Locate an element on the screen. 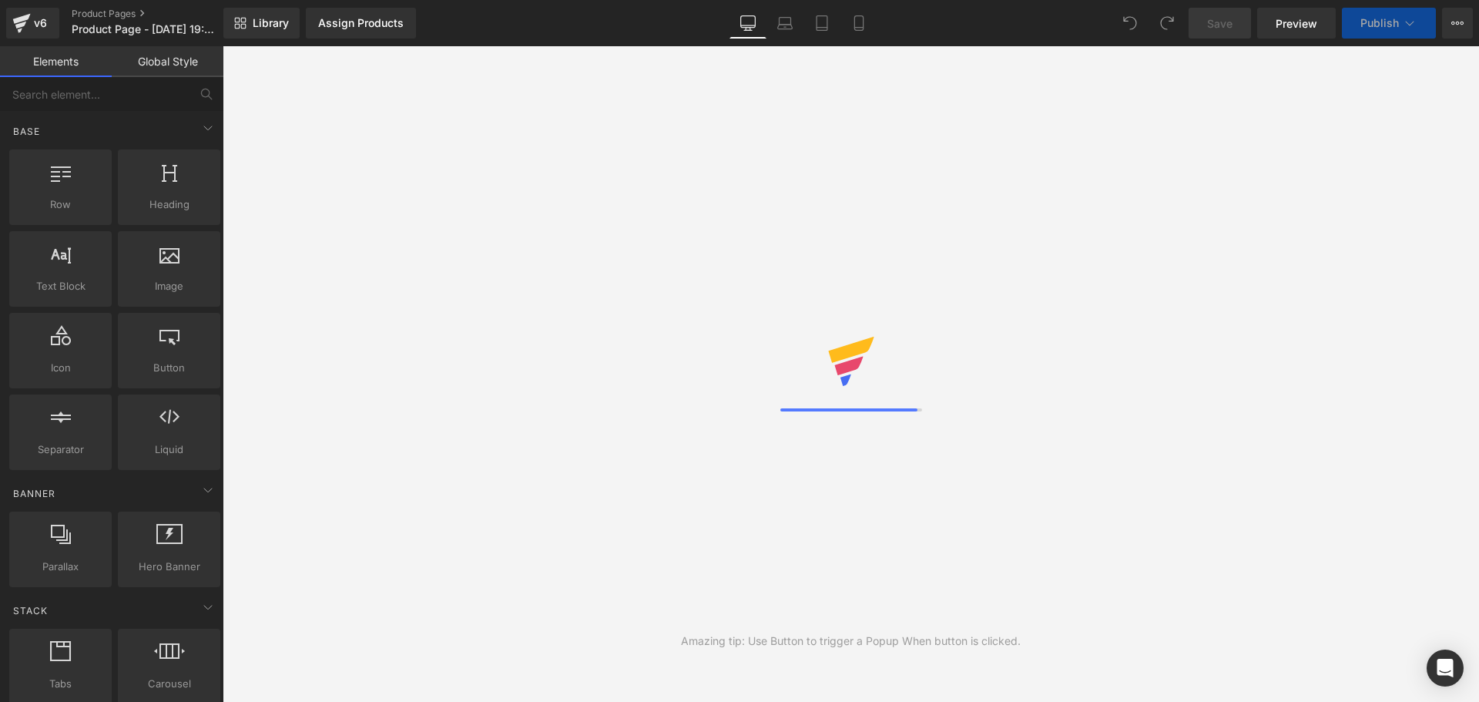 Image resolution: width=1479 pixels, height=702 pixels. span: Publish is located at coordinates (1380, 23).